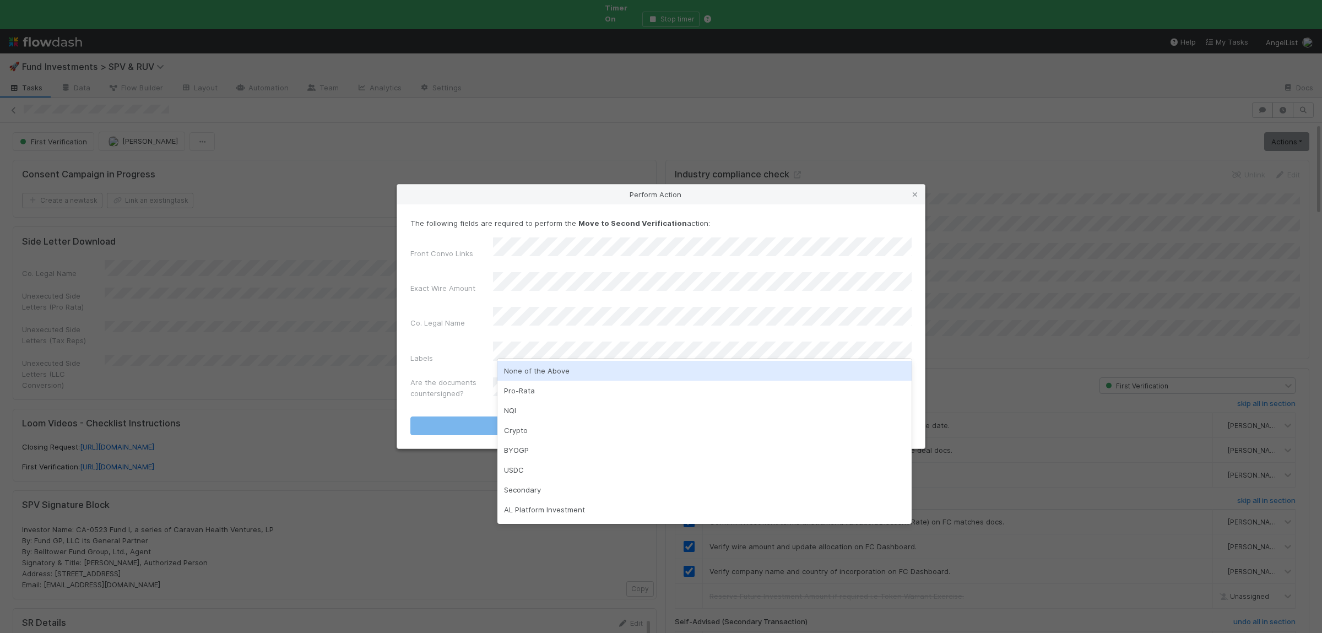 The height and width of the screenshot is (633, 1322). I want to click on div: BYOGP, so click(704, 450).